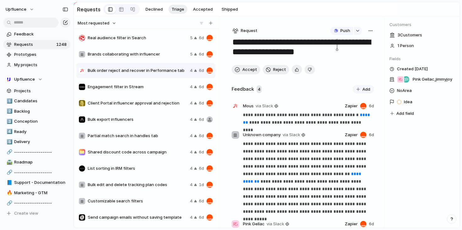  What do you see at coordinates (408, 102) in the screenshot?
I see `span: Idea` at bounding box center [408, 102].